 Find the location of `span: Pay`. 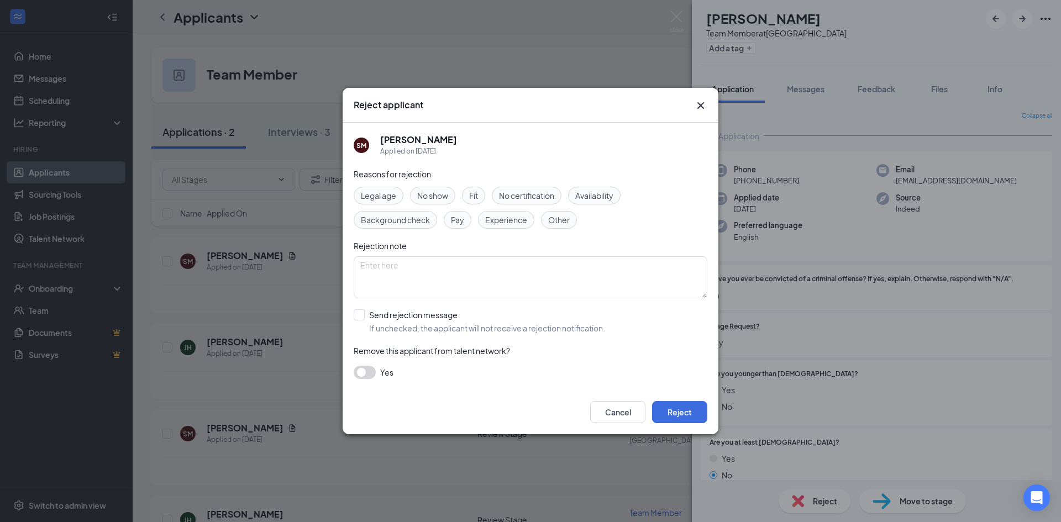

span: Pay is located at coordinates (458, 220).